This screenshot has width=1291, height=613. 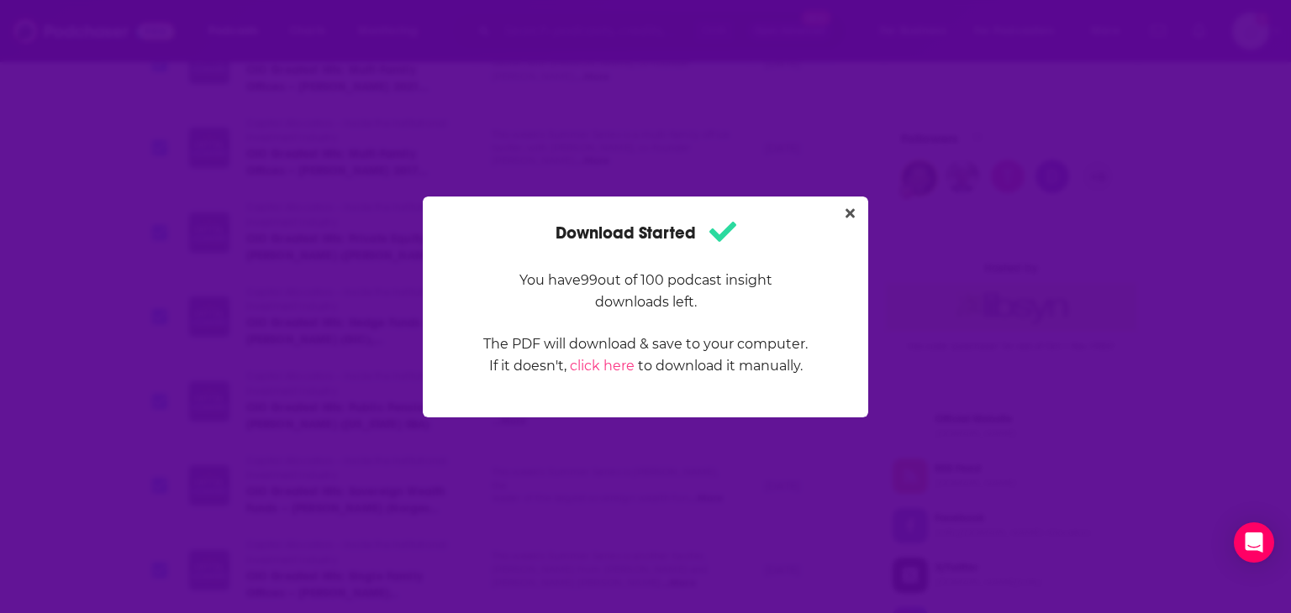 What do you see at coordinates (849, 213) in the screenshot?
I see `button: Close` at bounding box center [849, 213].